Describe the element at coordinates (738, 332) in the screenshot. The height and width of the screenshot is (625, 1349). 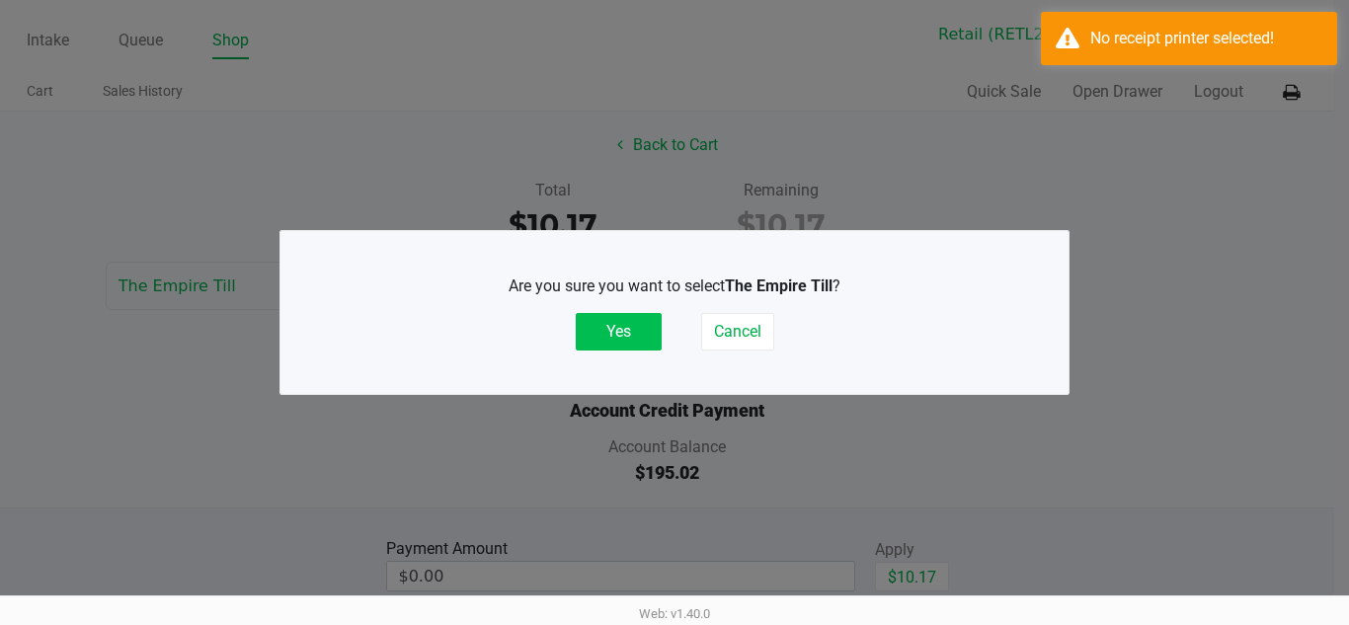
I see `button: Cancel` at that location.